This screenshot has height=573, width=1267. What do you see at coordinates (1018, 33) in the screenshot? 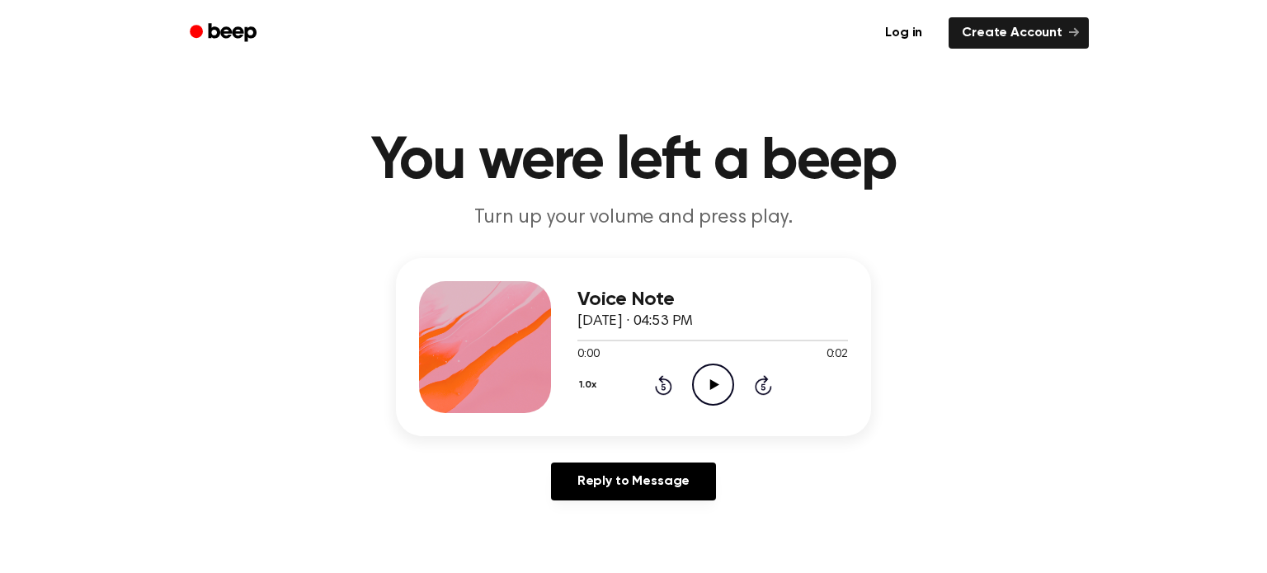
I see `a: Create Account` at bounding box center [1018, 33].